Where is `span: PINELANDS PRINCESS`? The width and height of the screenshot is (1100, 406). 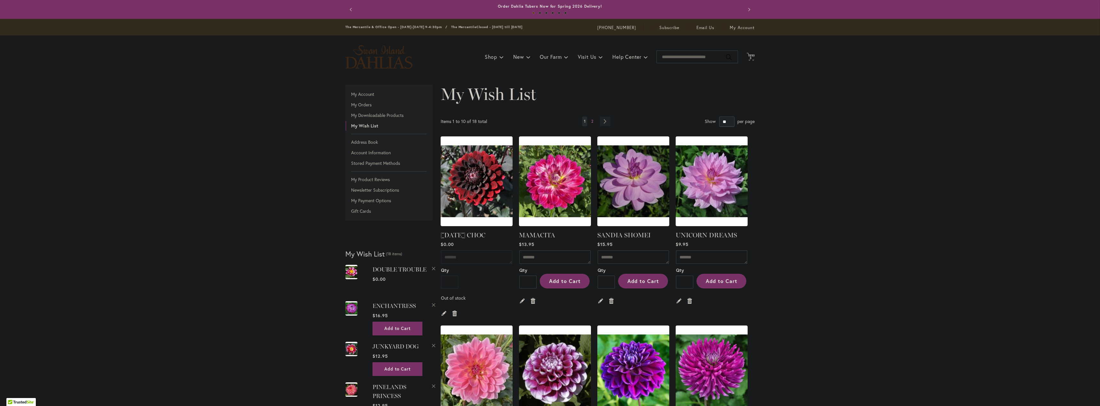 span: PINELANDS PRINCESS is located at coordinates (390, 392).